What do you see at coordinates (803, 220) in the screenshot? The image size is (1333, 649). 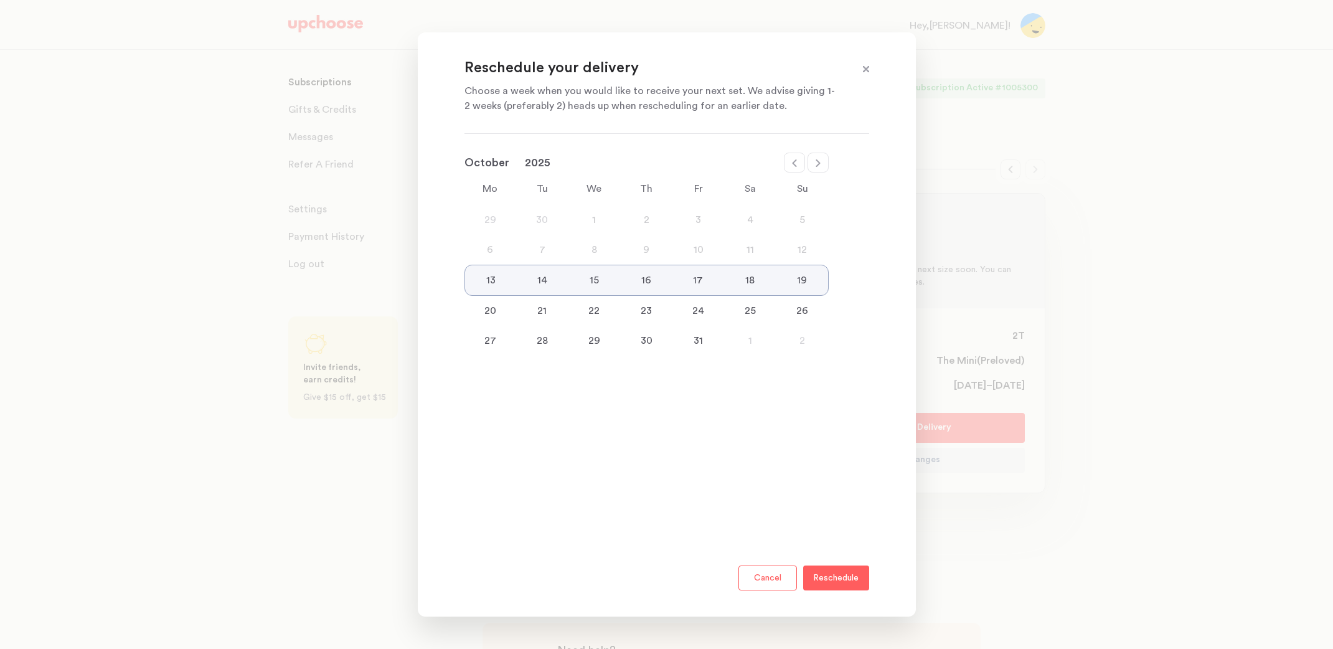 I see `div: 5` at bounding box center [803, 220].